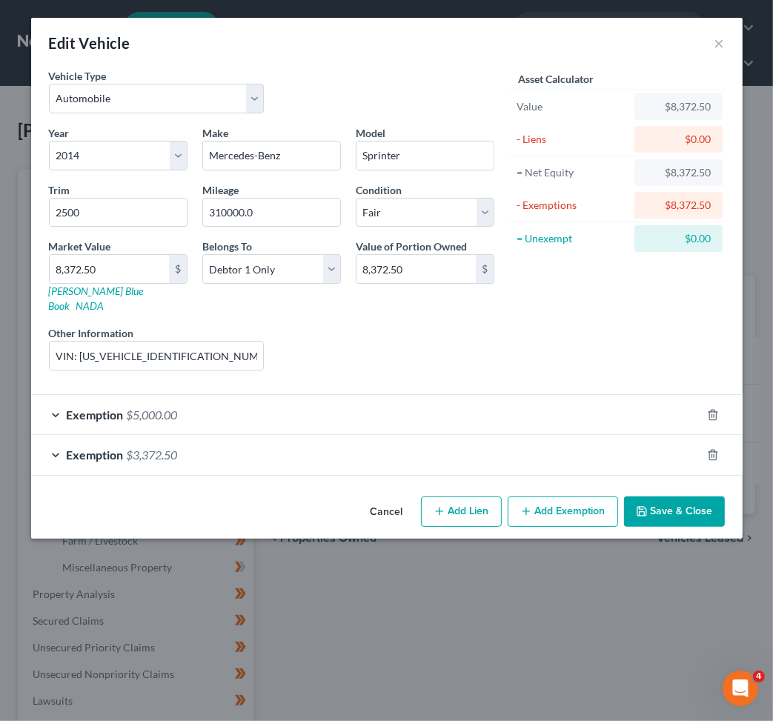  Describe the element at coordinates (556, 79) in the screenshot. I see `label: Asset Calculator` at that location.